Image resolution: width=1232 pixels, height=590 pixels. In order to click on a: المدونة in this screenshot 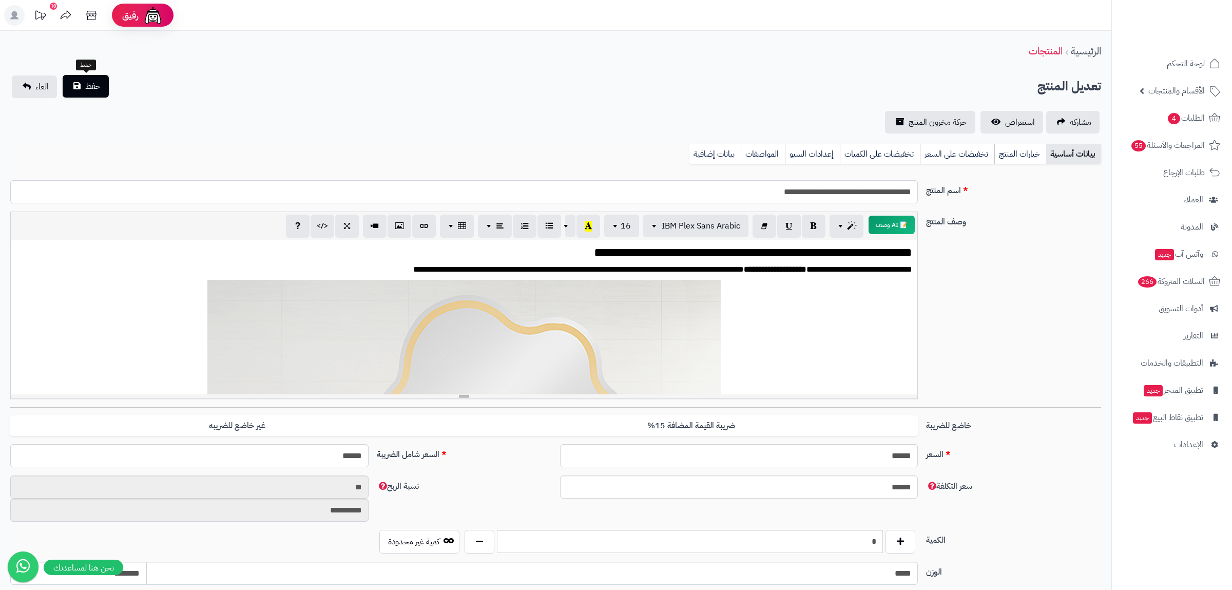, I will do `click(1172, 227)`.